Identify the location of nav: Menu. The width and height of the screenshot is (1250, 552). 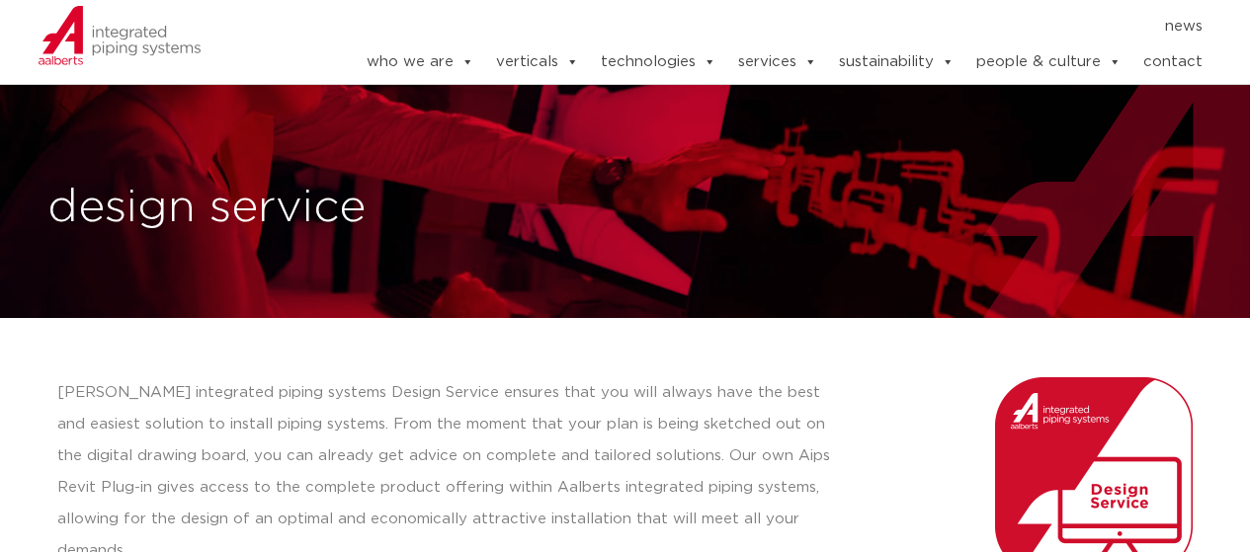
(755, 27).